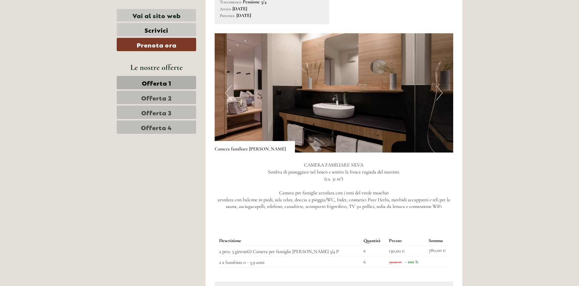 The image size is (579, 286). Describe the element at coordinates (156, 30) in the screenshot. I see `a: Scrivici` at that location.